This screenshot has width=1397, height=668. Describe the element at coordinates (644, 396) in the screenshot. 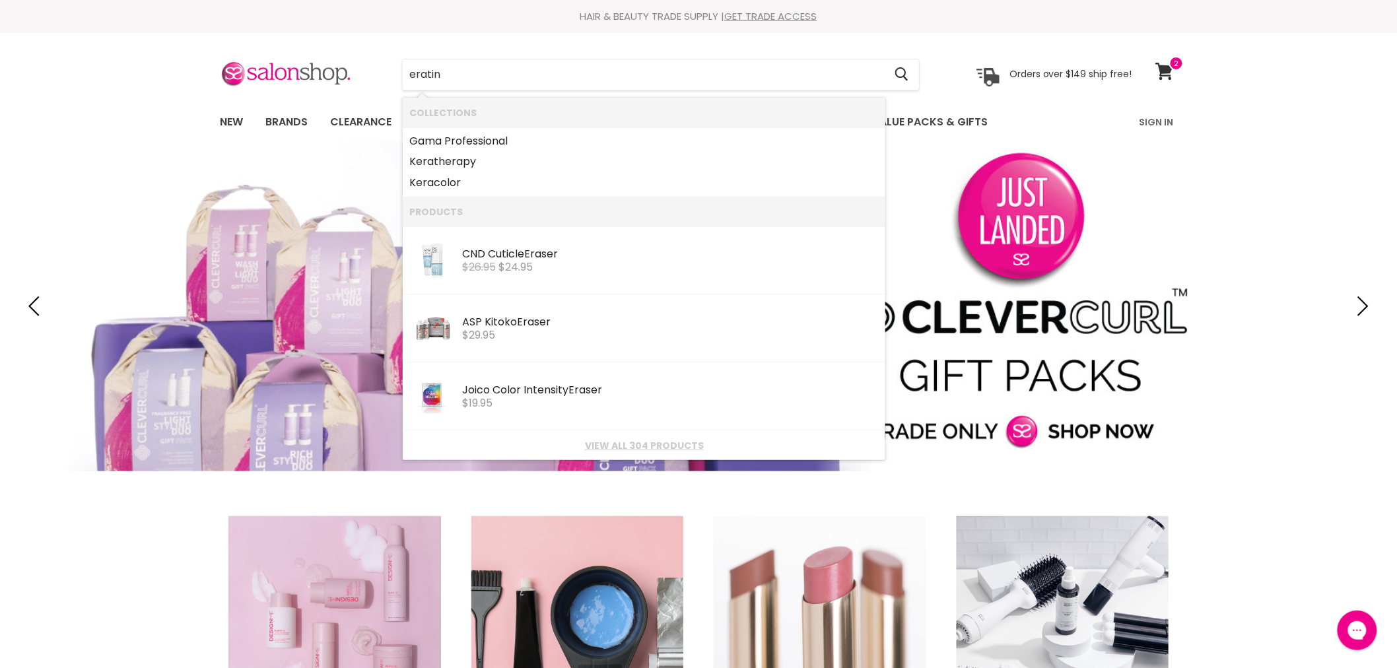

I see `li: Products: Joico Color Intensity Eraser` at that location.